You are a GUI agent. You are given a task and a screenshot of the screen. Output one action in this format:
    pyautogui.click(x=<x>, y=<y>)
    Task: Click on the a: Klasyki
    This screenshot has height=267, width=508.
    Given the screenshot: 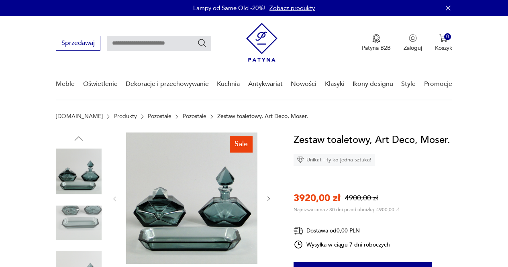 What is the action you would take?
    pyautogui.click(x=335, y=84)
    